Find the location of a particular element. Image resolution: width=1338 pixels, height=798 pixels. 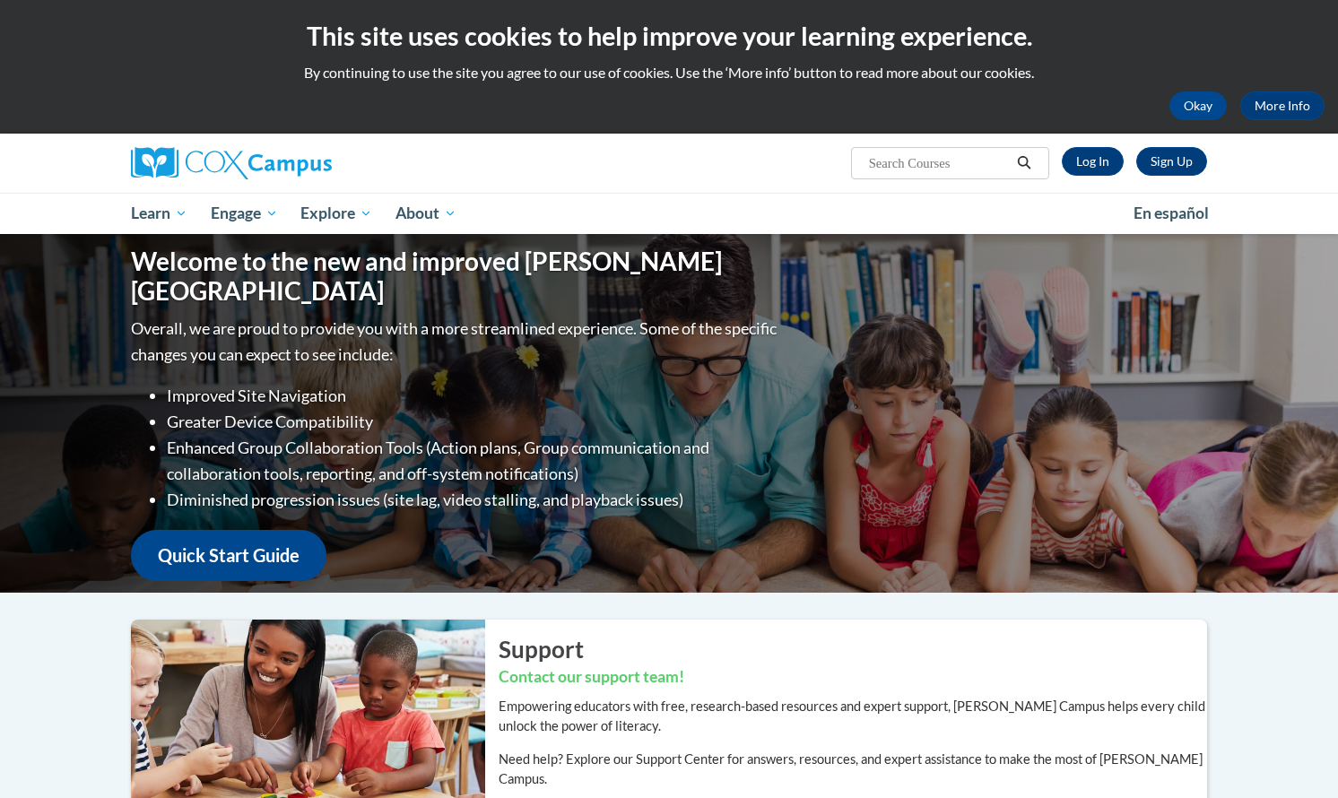

h2: This site uses cookies to help improve your learning experience. is located at coordinates (669, 36).